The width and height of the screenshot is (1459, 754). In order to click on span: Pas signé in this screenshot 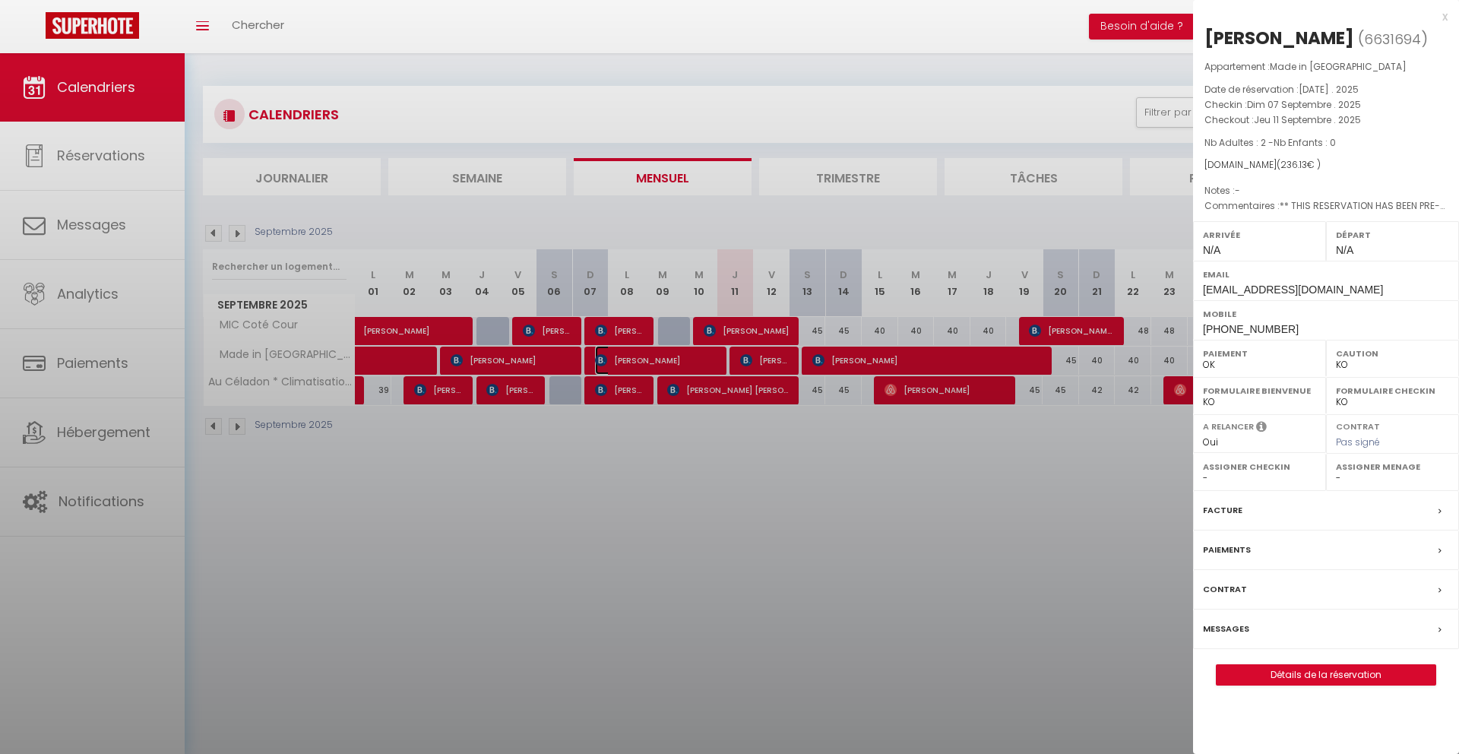, I will do `click(1358, 442)`.